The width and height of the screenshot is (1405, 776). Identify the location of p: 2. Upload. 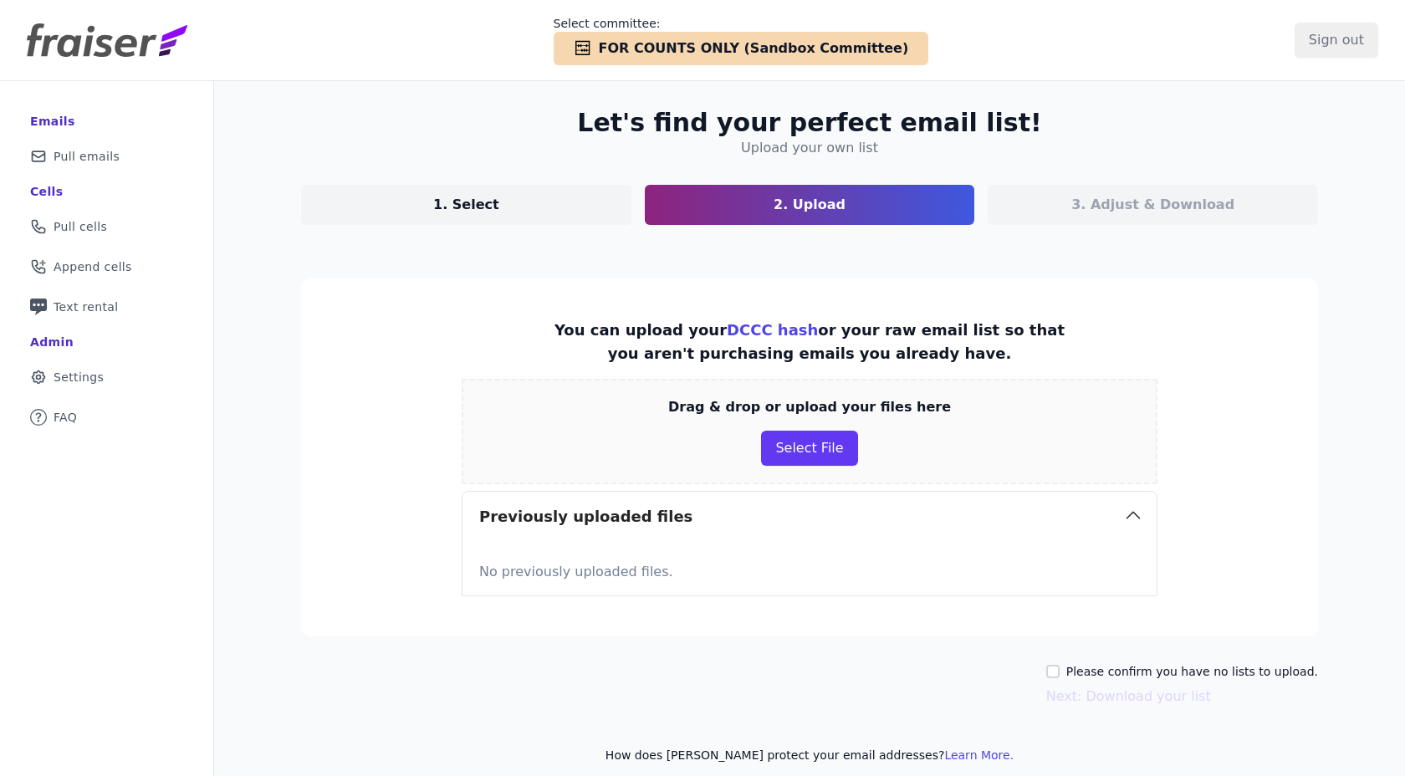
(809, 205).